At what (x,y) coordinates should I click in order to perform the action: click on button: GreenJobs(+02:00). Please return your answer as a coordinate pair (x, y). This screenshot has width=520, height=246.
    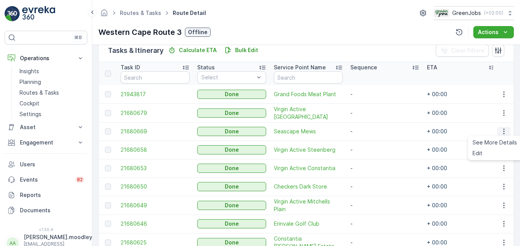
    Looking at the image, I should click on (474, 13).